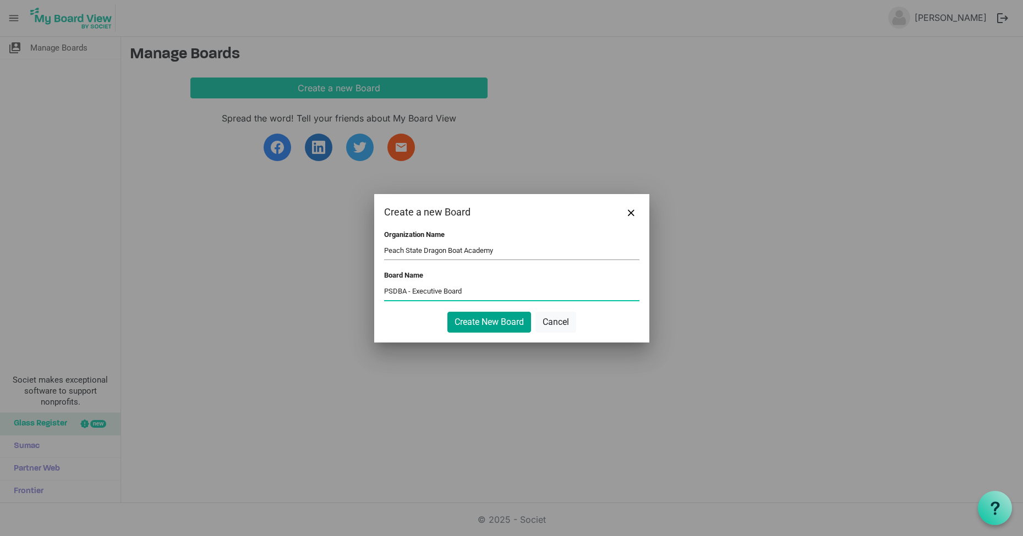 This screenshot has width=1023, height=536. What do you see at coordinates (486, 212) in the screenshot?
I see `div: Create a new Board` at bounding box center [486, 212].